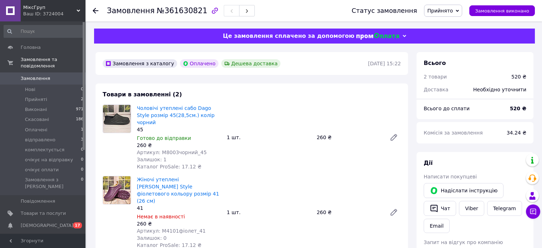 Image resolution: width=542 pixels, height=248 pixels. Describe the element at coordinates (453, 133) in the screenshot. I see `span: Комісія за замовлення` at that location.